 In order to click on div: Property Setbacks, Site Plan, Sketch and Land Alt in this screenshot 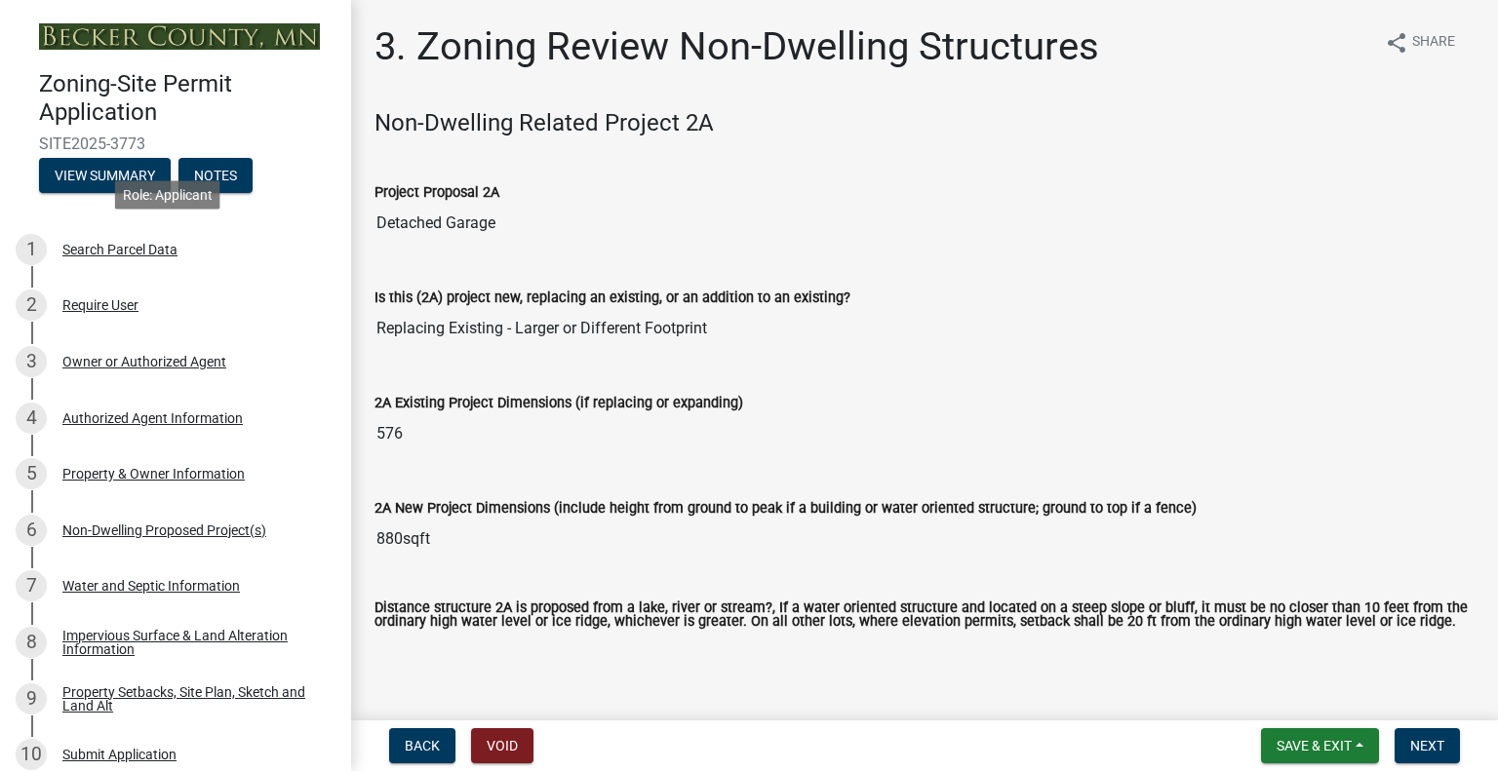, I will do `click(191, 699)`.